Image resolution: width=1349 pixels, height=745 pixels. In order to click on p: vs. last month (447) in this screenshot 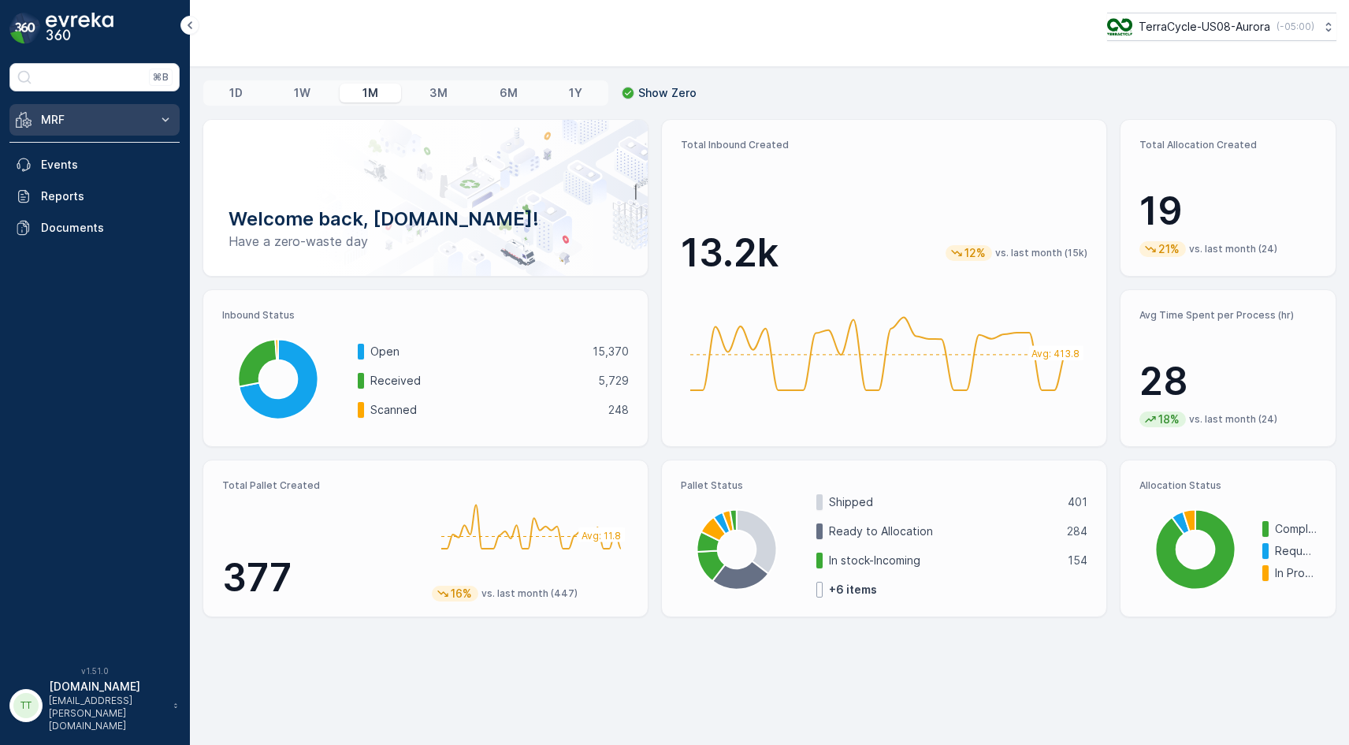, I will do `click(530, 593)`.